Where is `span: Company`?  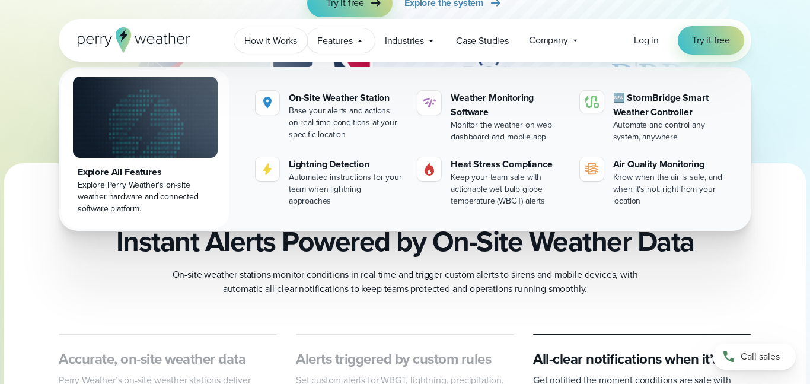 span: Company is located at coordinates (549, 40).